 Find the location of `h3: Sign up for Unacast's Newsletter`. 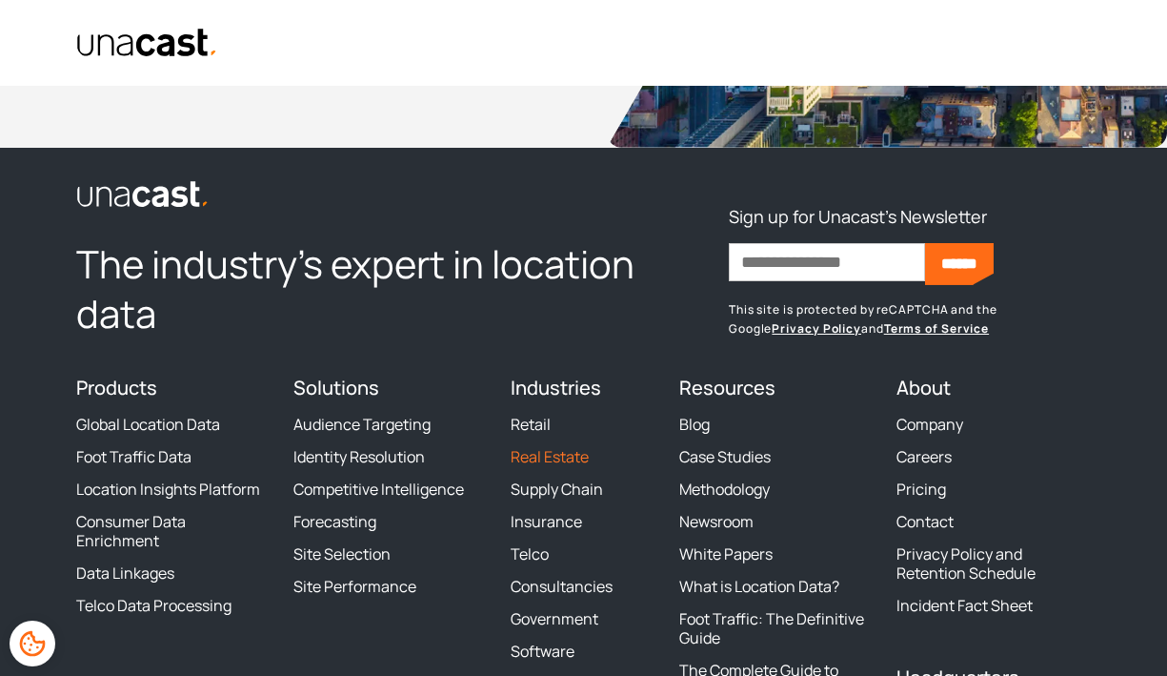

h3: Sign up for Unacast's Newsletter is located at coordinates (858, 216).